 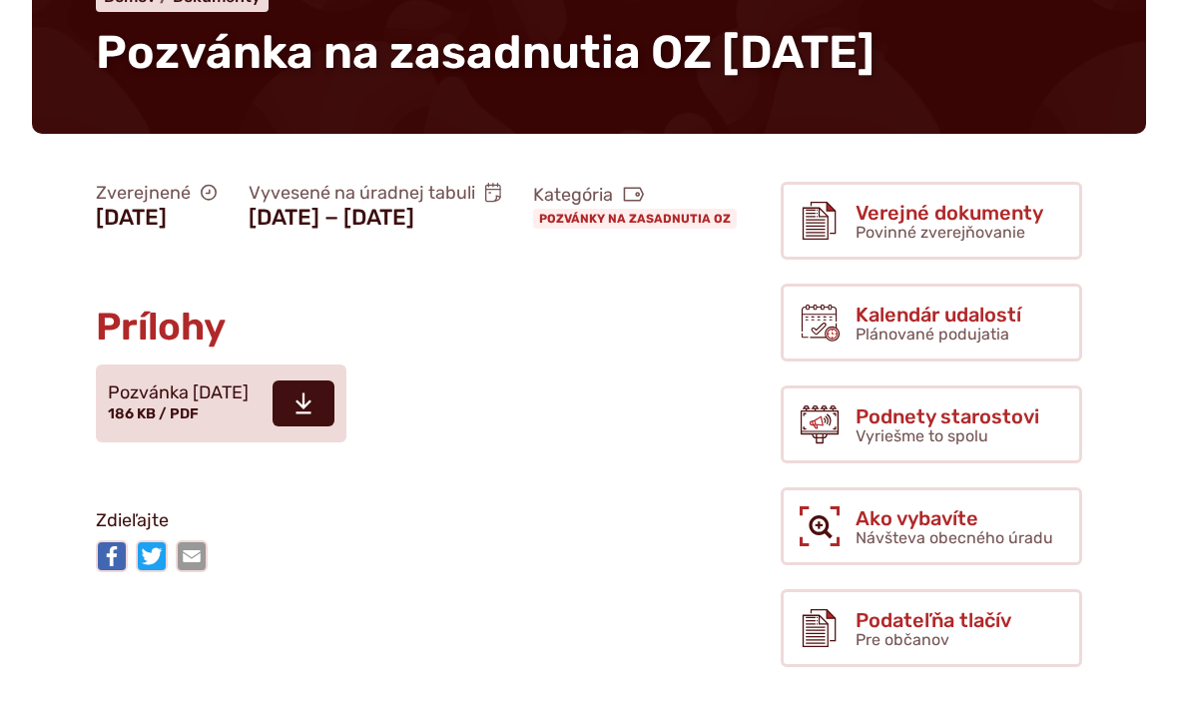 I want to click on p: Zdieľajte, so click(x=438, y=521).